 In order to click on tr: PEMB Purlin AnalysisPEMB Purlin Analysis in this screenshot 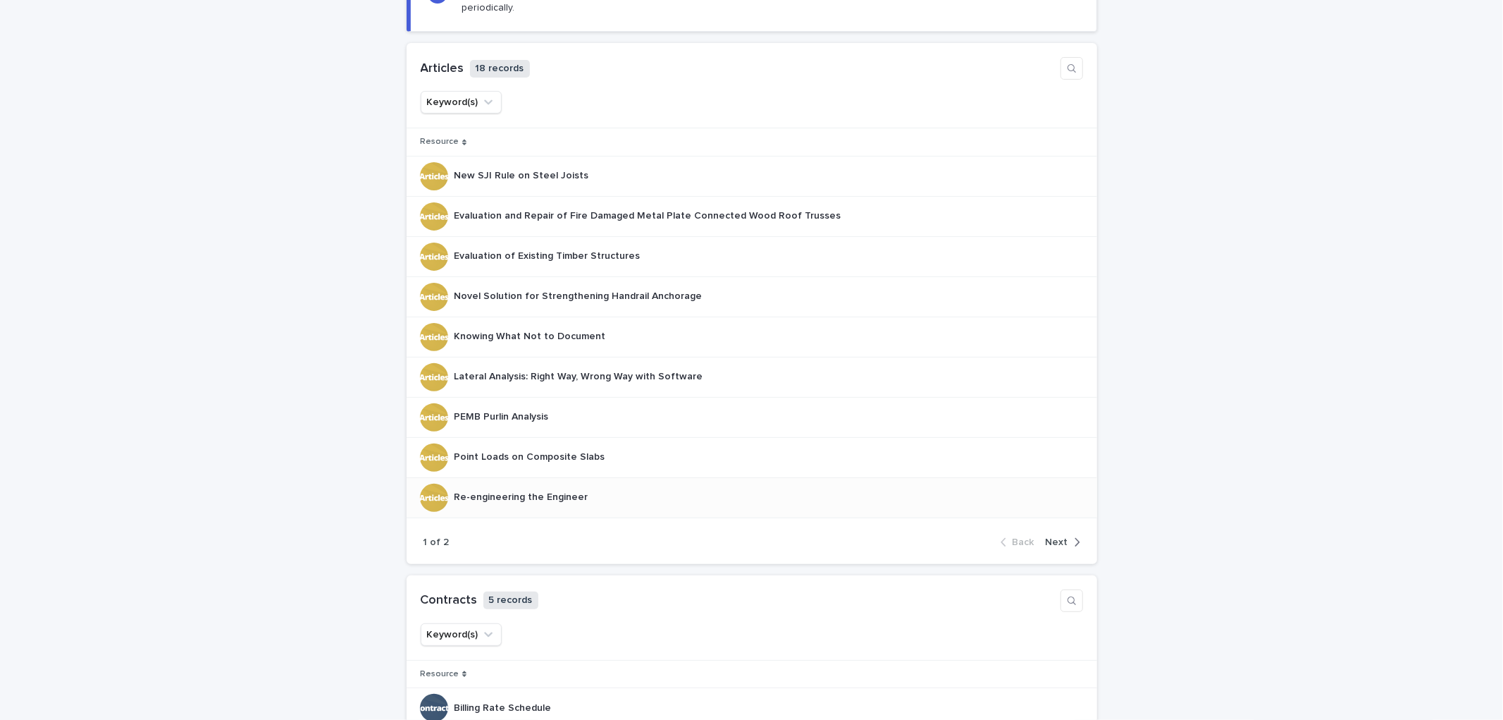, I will do `click(752, 417)`.